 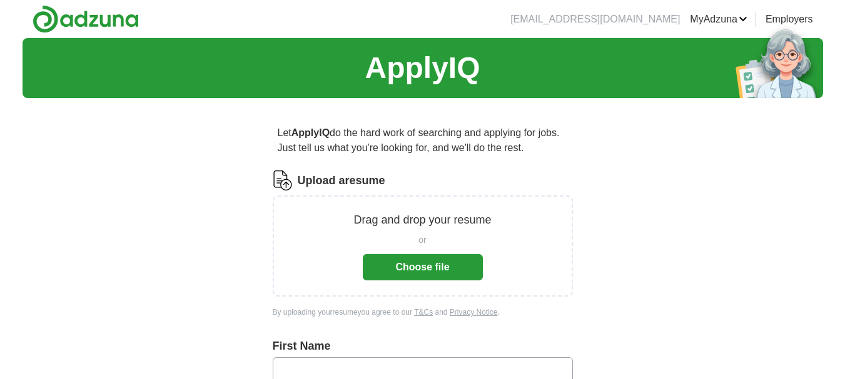 What do you see at coordinates (422, 68) in the screenshot?
I see `h1: ApplyIQ` at bounding box center [422, 68].